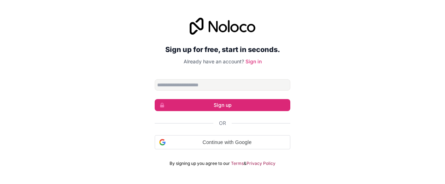 This screenshot has height=184, width=445. I want to click on a: Terms, so click(237, 163).